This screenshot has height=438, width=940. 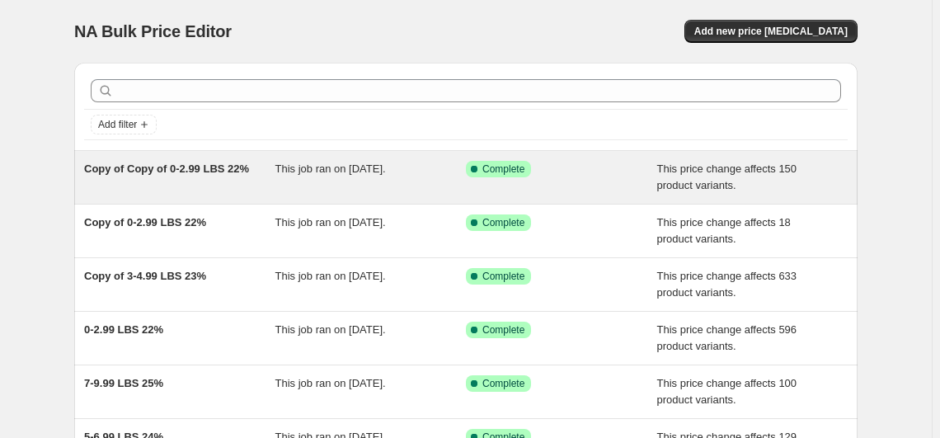 What do you see at coordinates (167, 168) in the screenshot?
I see `span: Copy of Copy of 0-2.99 LBS 22%` at bounding box center [167, 168].